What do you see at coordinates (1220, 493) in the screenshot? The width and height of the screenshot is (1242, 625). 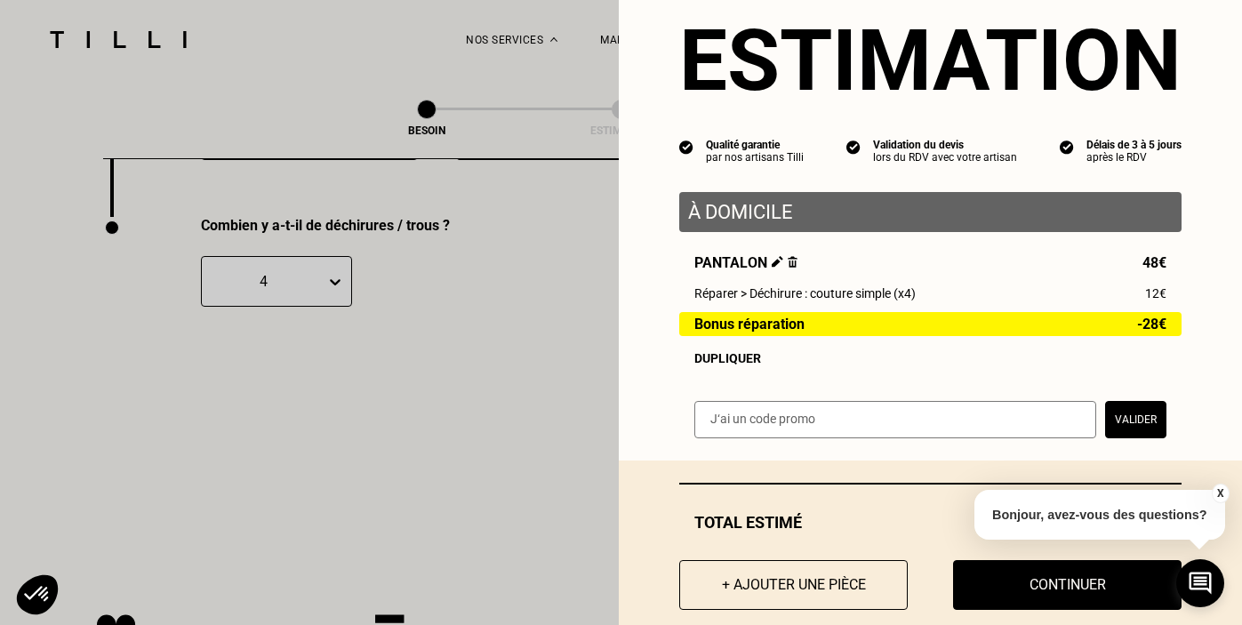 I see `button: X` at bounding box center [1220, 493].